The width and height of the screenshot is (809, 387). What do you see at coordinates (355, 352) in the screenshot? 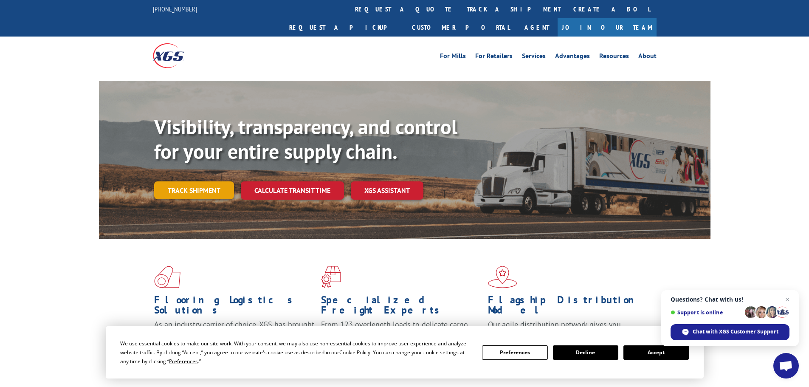
I see `span: Cookie Policy` at bounding box center [355, 352].